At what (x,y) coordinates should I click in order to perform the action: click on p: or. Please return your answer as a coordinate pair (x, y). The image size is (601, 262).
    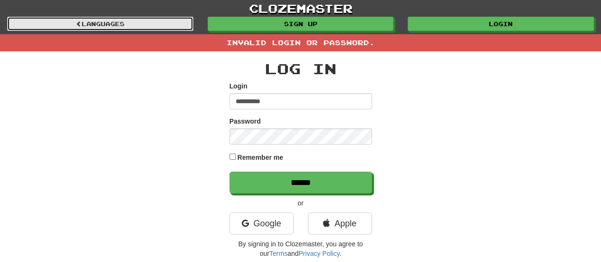
    Looking at the image, I should click on (301, 203).